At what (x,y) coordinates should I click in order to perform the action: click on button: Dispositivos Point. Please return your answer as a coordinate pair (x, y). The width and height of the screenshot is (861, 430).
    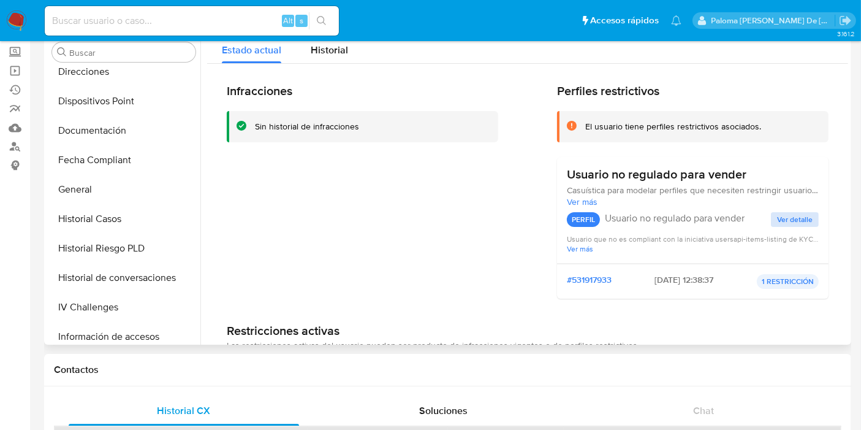
    Looking at the image, I should click on (124, 101).